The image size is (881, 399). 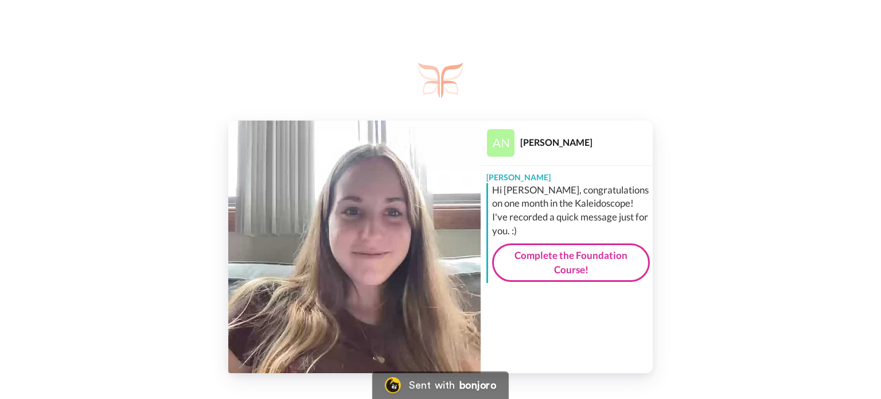 What do you see at coordinates (393, 385) in the screenshot?
I see `img: Bonjoro Logo` at bounding box center [393, 385].